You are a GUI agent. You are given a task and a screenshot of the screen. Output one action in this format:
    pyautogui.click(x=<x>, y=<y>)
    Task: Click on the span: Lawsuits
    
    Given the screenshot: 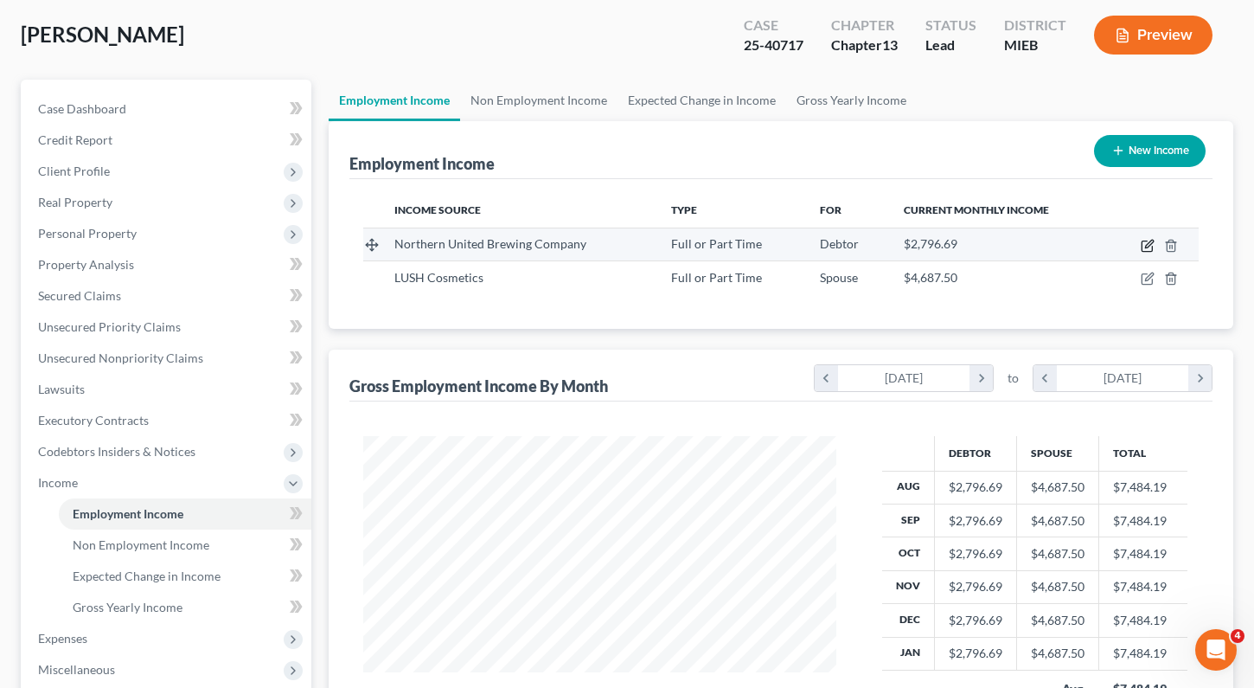 What is the action you would take?
    pyautogui.click(x=61, y=388)
    